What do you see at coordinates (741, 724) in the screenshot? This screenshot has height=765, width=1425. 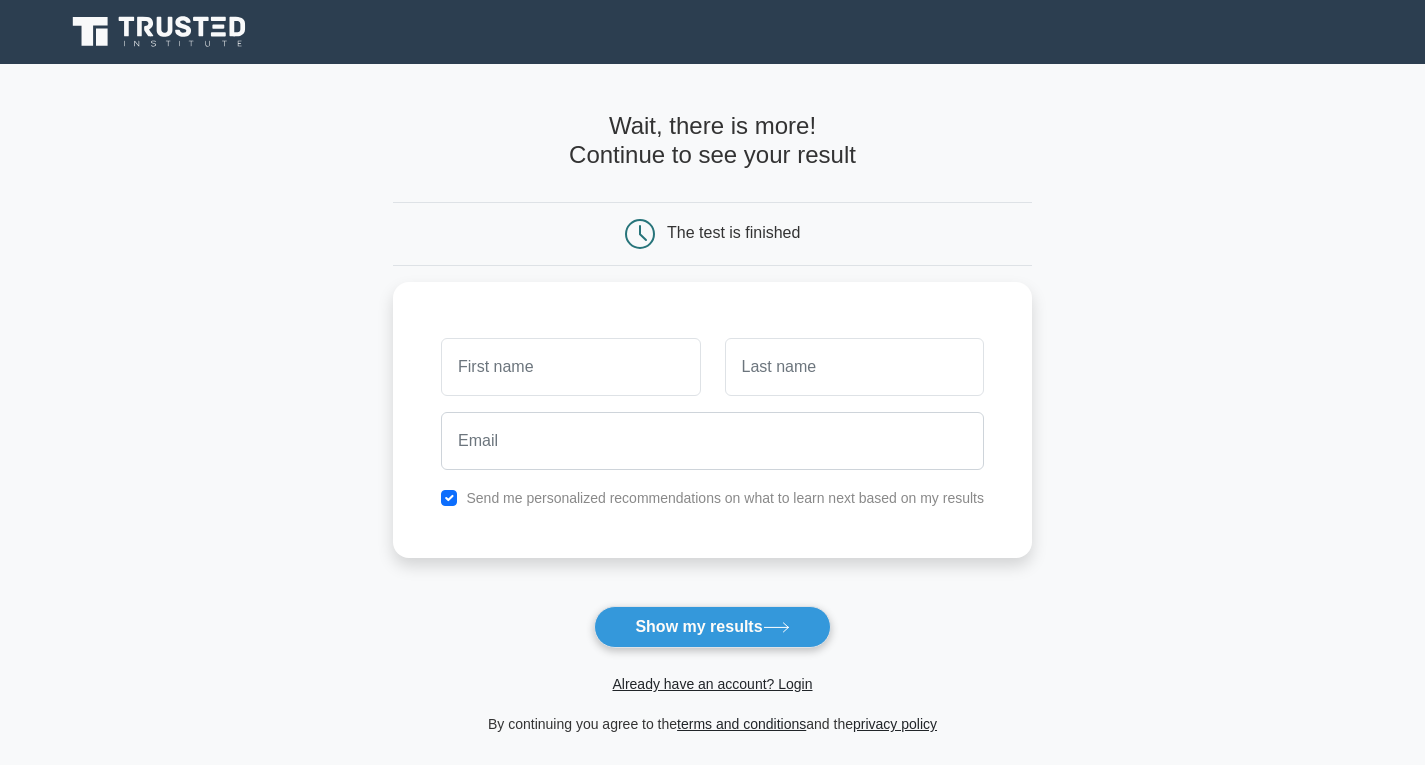 I see `a: terms and conditions` at bounding box center [741, 724].